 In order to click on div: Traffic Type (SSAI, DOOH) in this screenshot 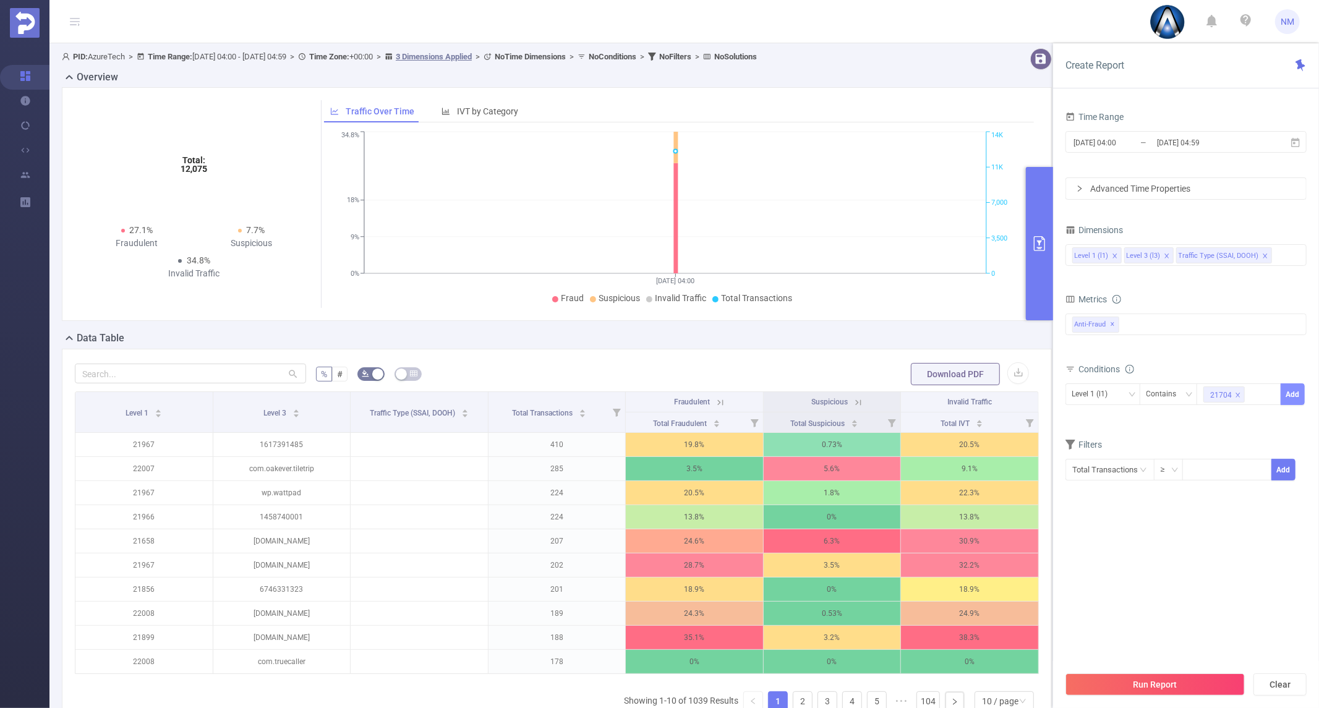, I will do `click(1219, 256)`.